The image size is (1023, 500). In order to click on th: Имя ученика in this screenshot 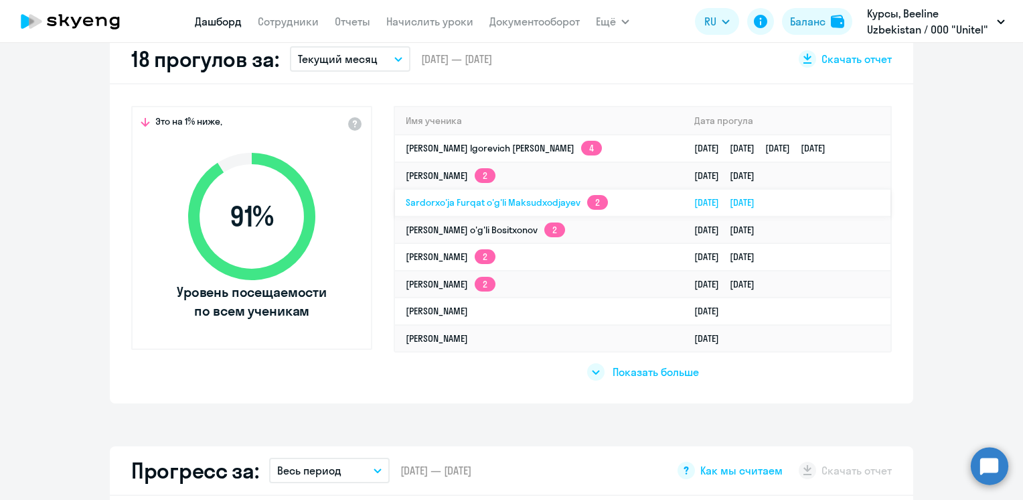, I will do `click(539, 121)`.